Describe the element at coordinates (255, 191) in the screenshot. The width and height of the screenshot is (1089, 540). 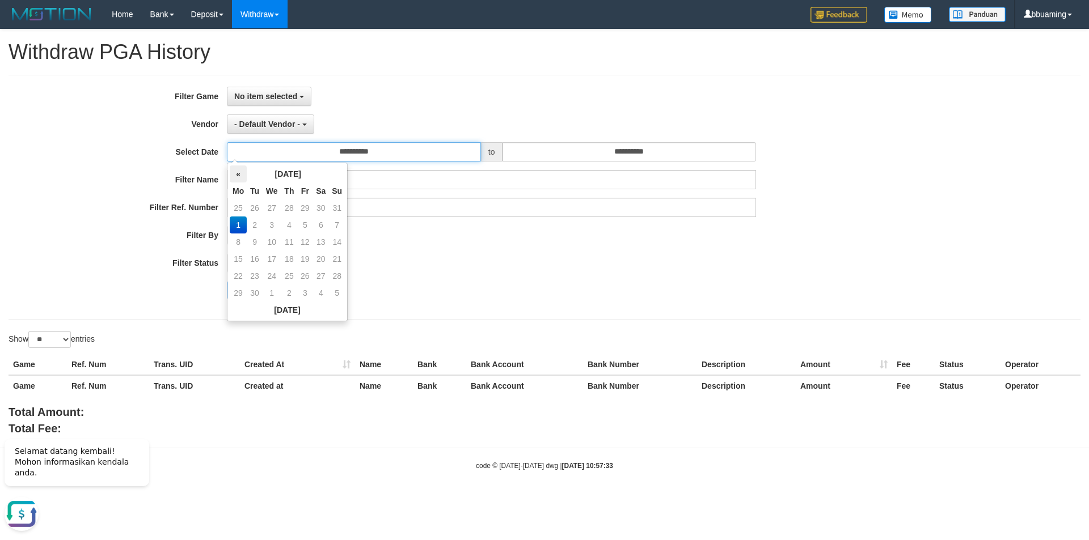
I see `th: Tu` at that location.